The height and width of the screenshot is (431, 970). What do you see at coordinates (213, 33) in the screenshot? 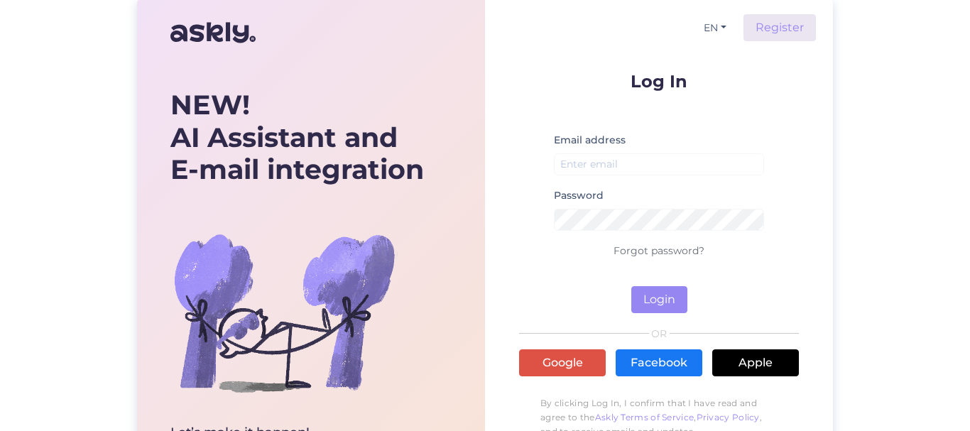
I see `img: Askly` at bounding box center [213, 33].